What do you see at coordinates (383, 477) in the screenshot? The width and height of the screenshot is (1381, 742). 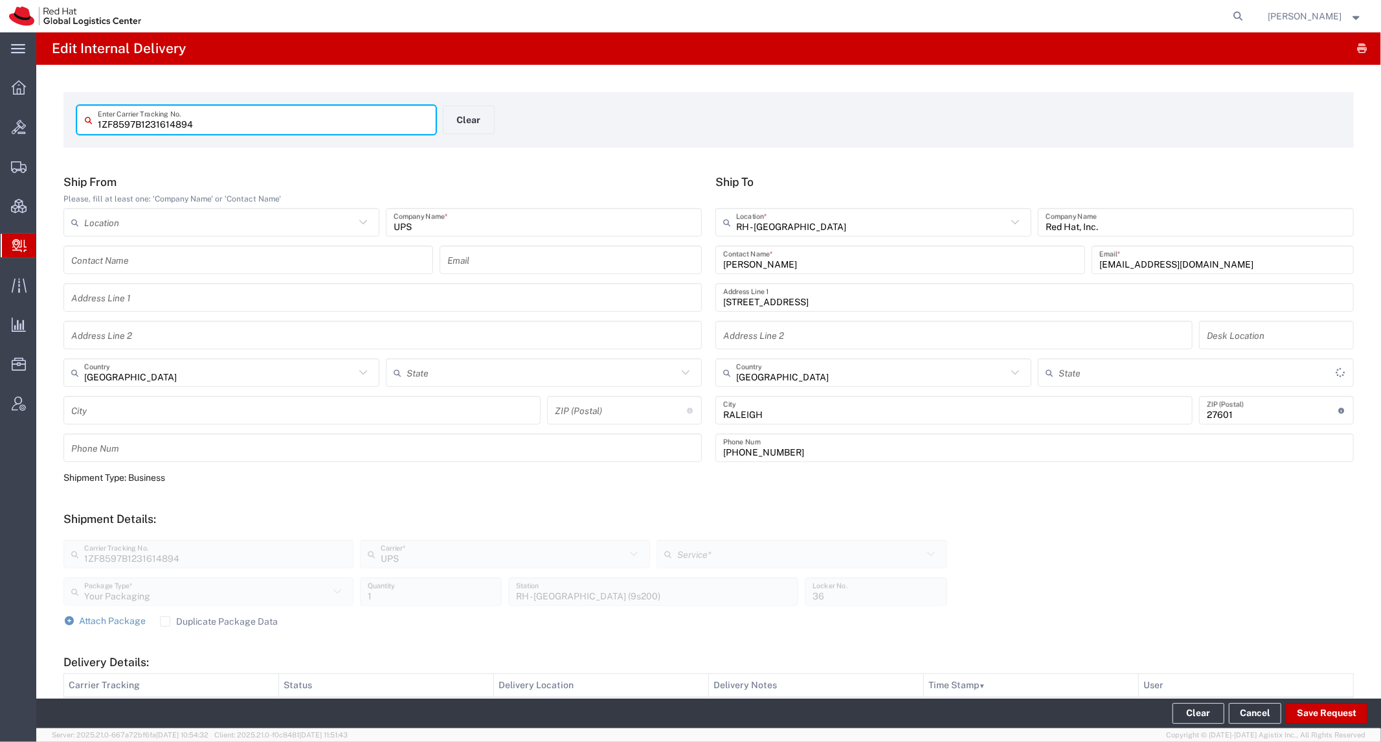 I see `div: Shipment Type: Business` at bounding box center [383, 477].